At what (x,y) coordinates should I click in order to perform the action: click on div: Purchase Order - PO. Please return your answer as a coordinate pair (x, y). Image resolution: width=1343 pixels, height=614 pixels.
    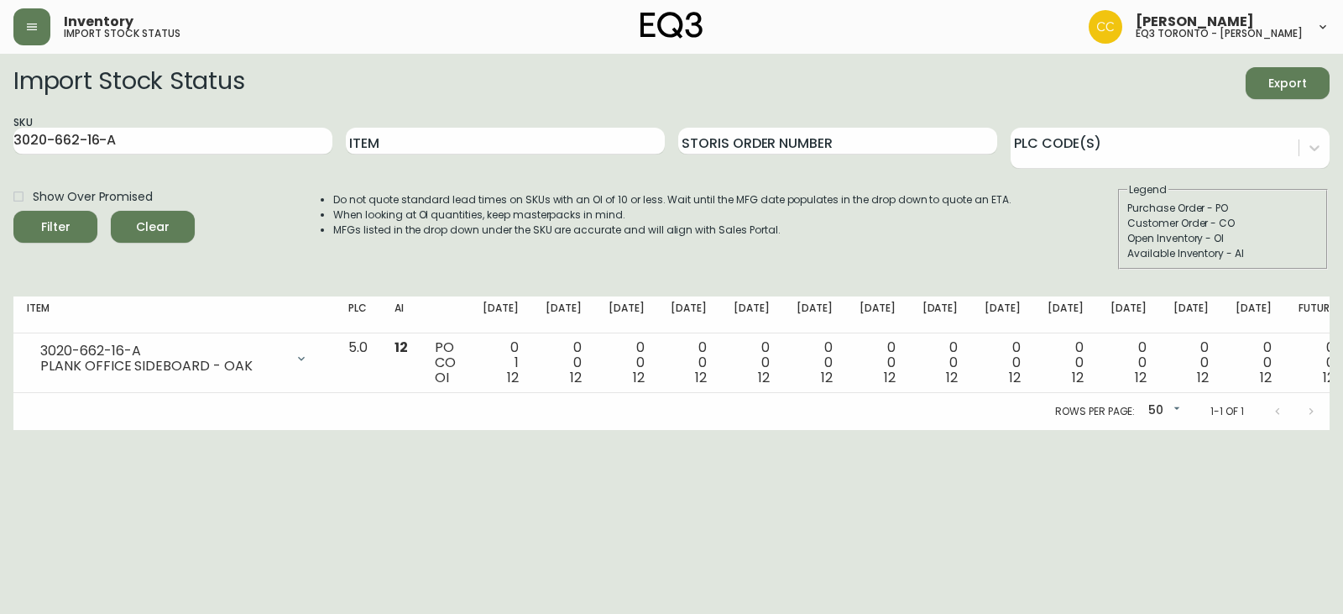
    Looking at the image, I should click on (1223, 208).